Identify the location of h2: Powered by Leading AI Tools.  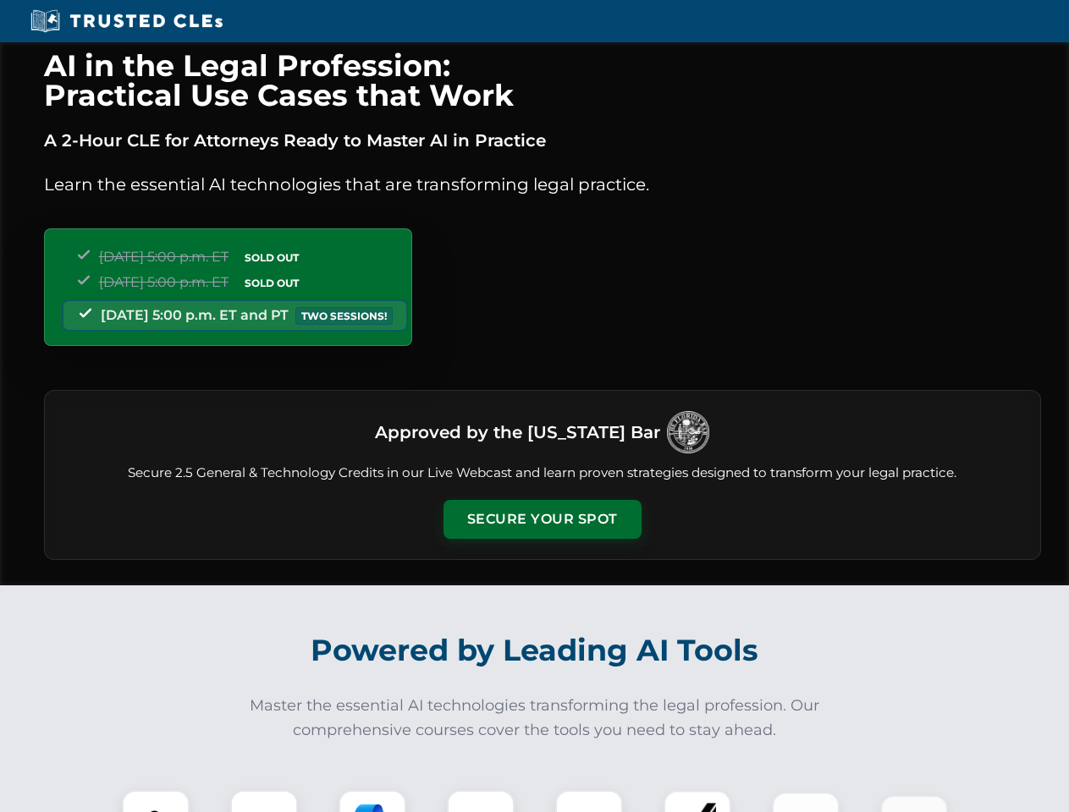
(535, 651).